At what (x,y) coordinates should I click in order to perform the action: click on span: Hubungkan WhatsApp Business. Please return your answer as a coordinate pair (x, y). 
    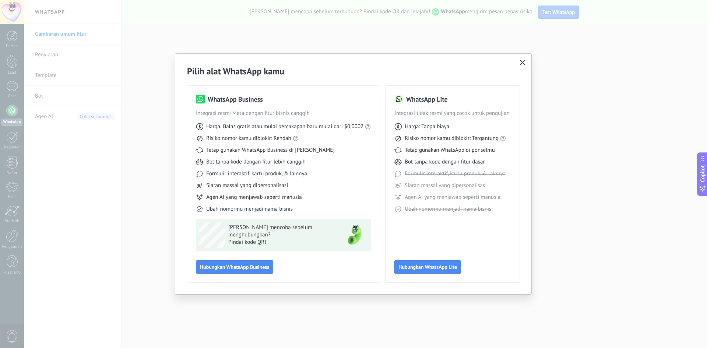
    Looking at the image, I should click on (234, 267).